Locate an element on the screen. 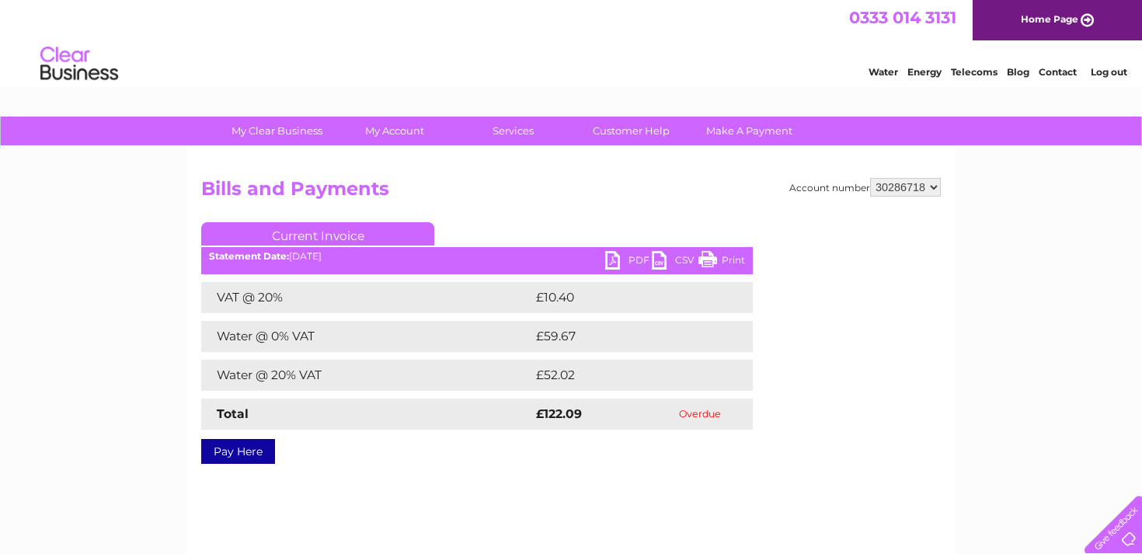 The image size is (1142, 554). a: My Clear Business is located at coordinates (276, 130).